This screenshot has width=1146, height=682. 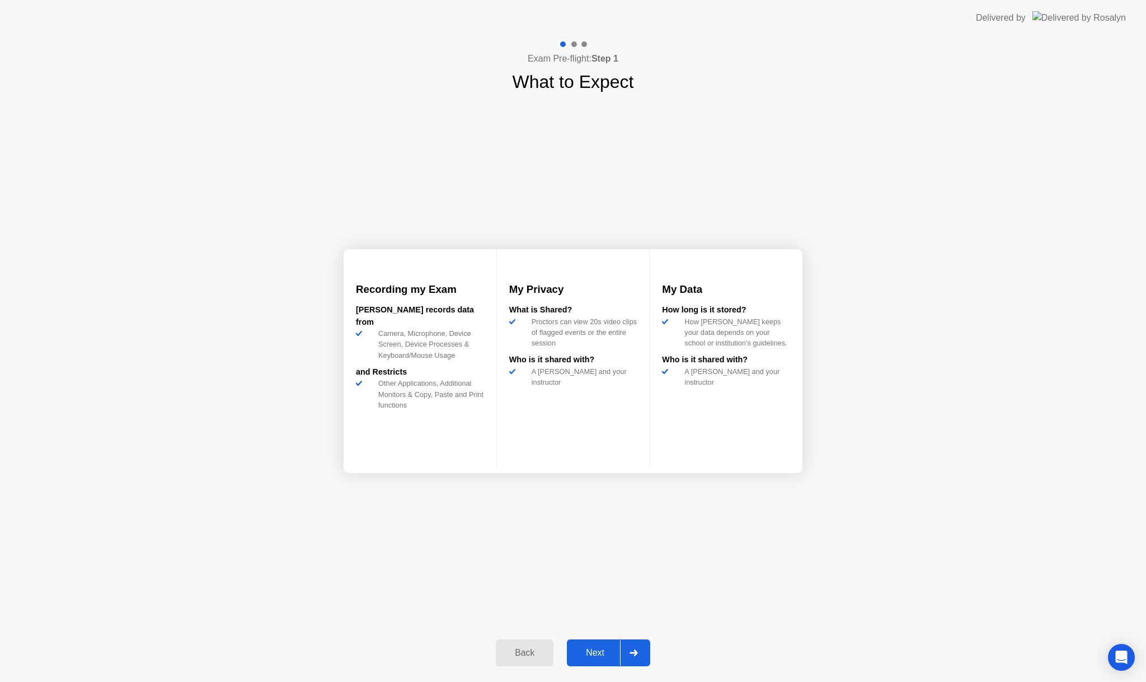 What do you see at coordinates (525, 653) in the screenshot?
I see `div: Back` at bounding box center [525, 653].